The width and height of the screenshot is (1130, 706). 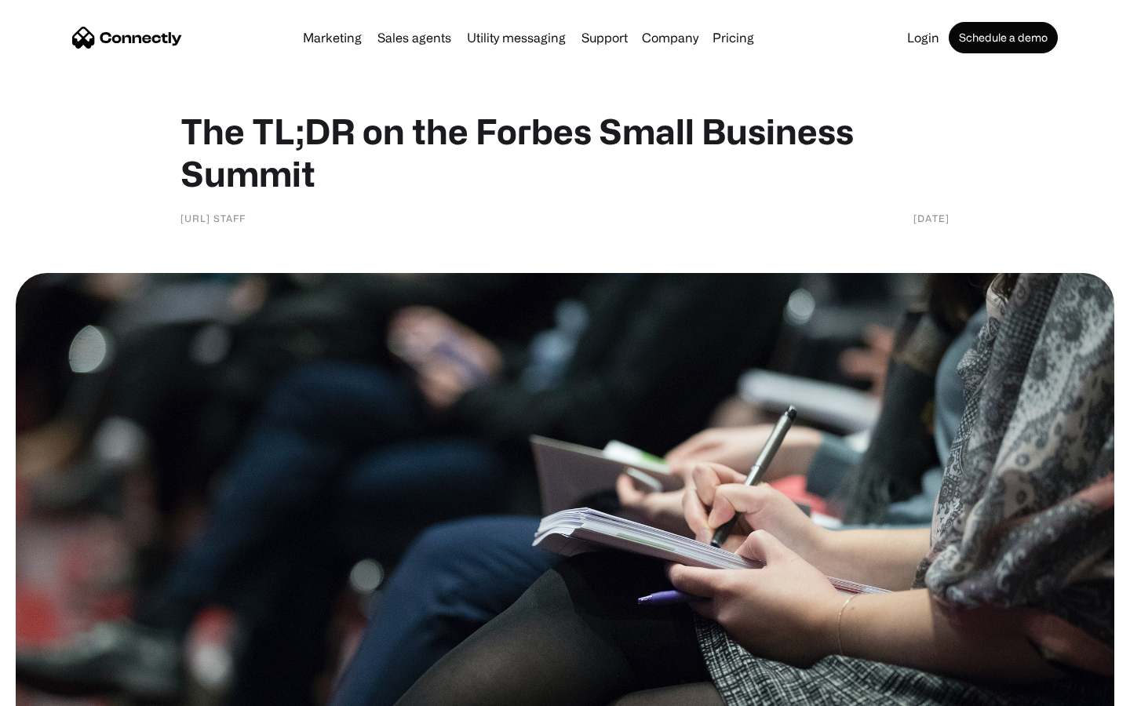 I want to click on a: Marketing, so click(x=332, y=38).